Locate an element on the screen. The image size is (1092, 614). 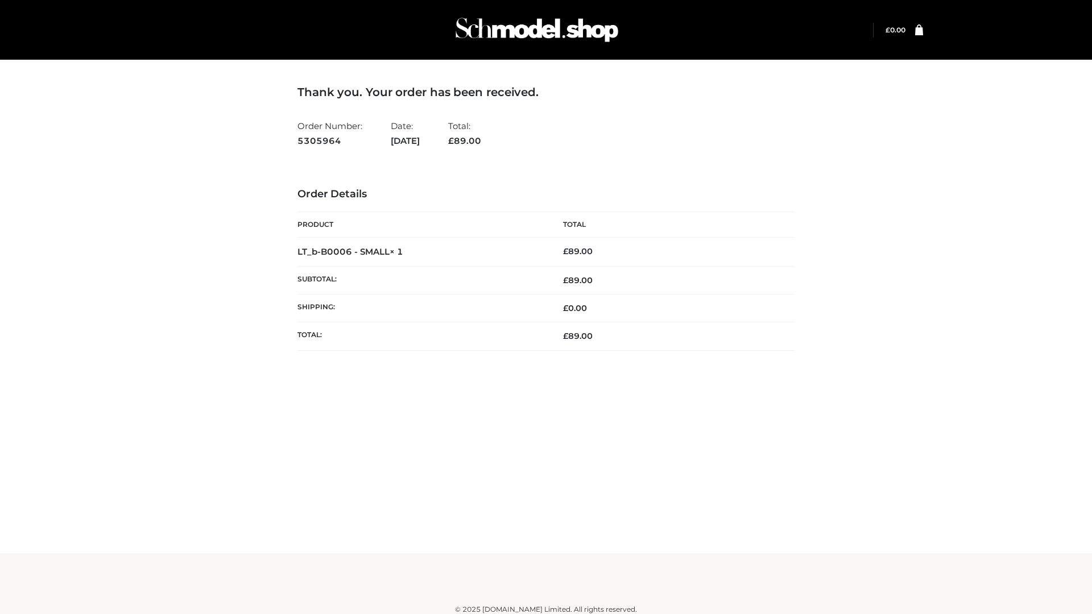
li: Order Number: is located at coordinates (330, 133).